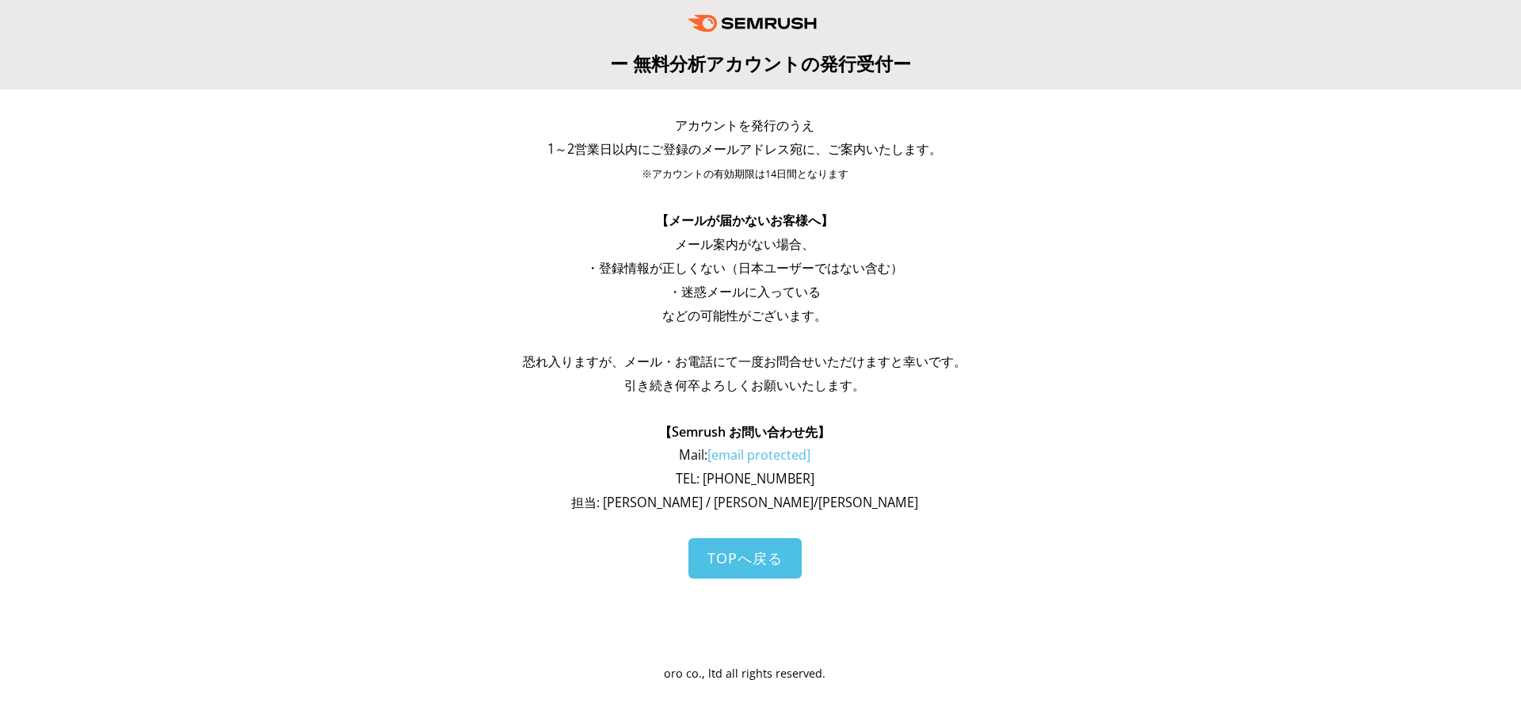 The image size is (1521, 722). I want to click on span: 引き続き何卒よろしくお願いいたします。, so click(745, 385).